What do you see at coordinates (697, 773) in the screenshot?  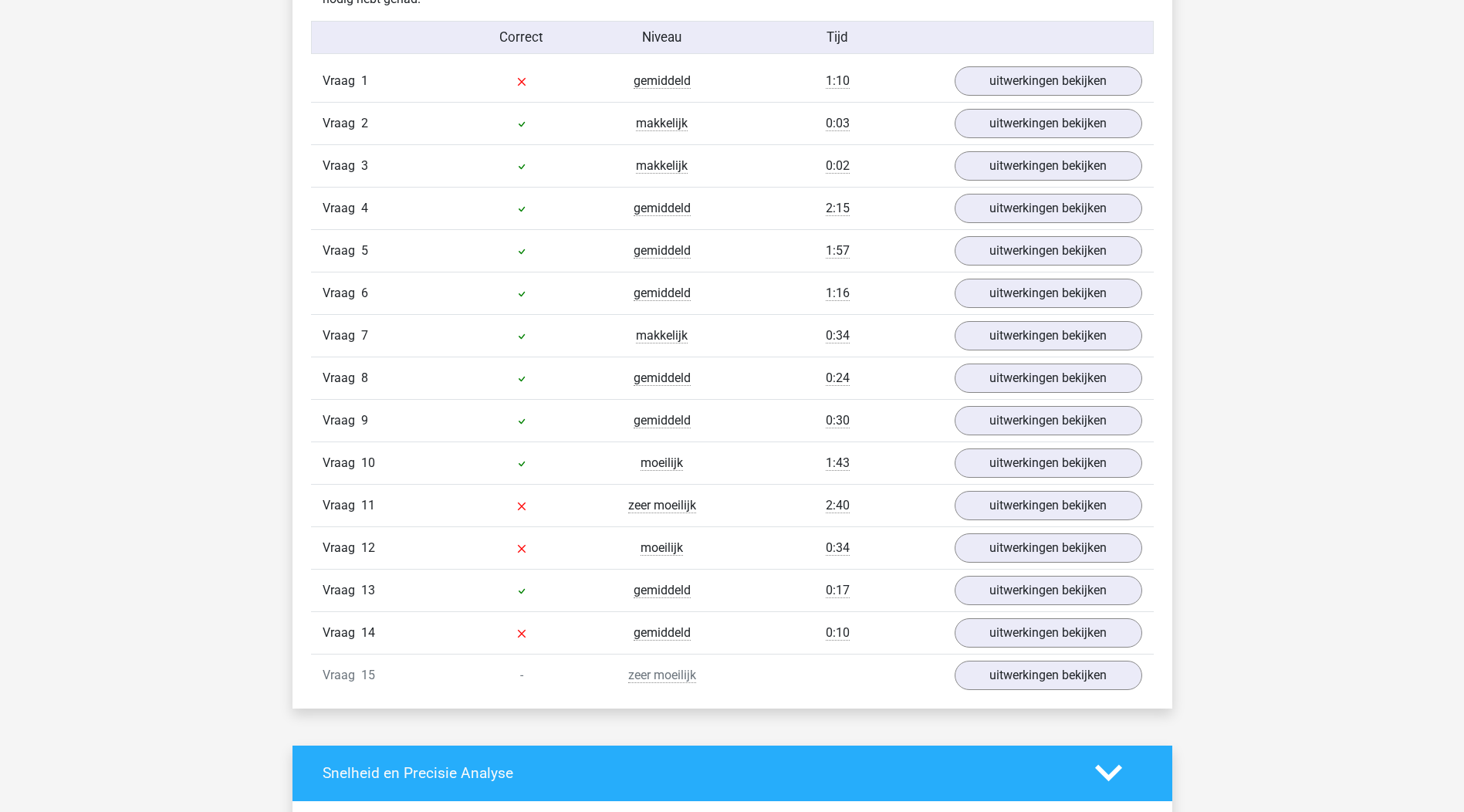 I see `h4: Snelheid en Precisie Analyse` at bounding box center [697, 773].